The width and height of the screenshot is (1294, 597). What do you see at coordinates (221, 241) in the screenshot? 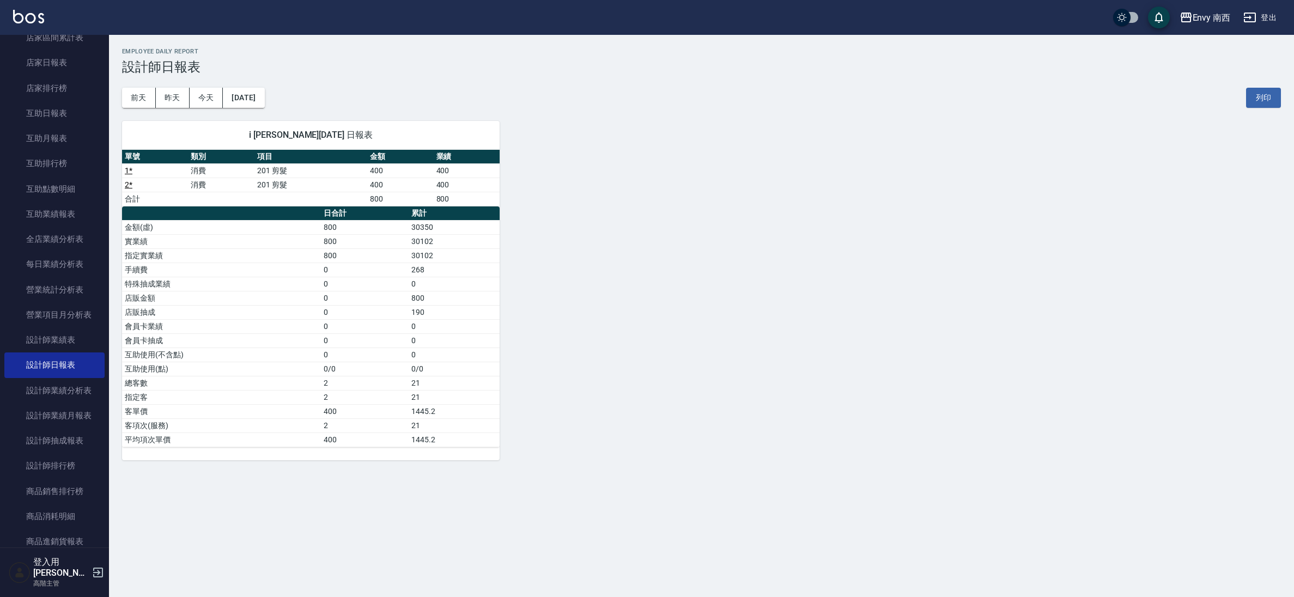
I see `td: 實業績` at bounding box center [221, 241].